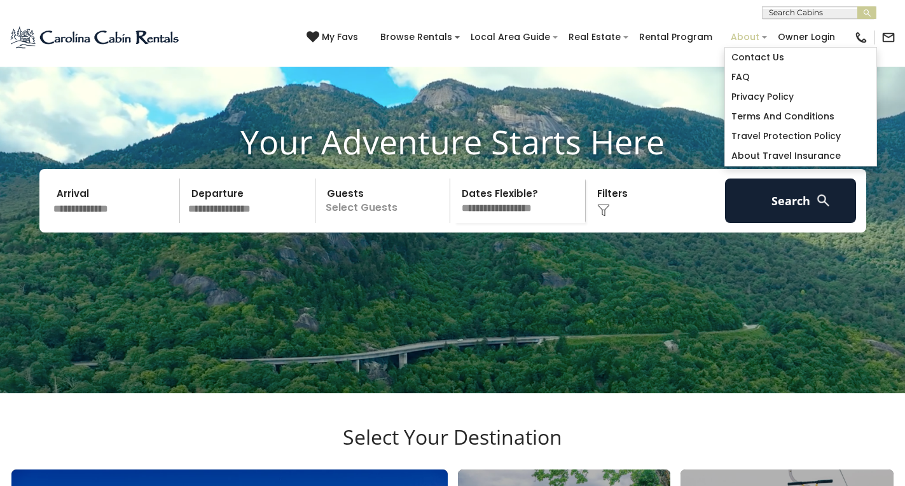 The width and height of the screenshot is (905, 486). Describe the element at coordinates (823, 200) in the screenshot. I see `img: search-regular-white.png` at that location.